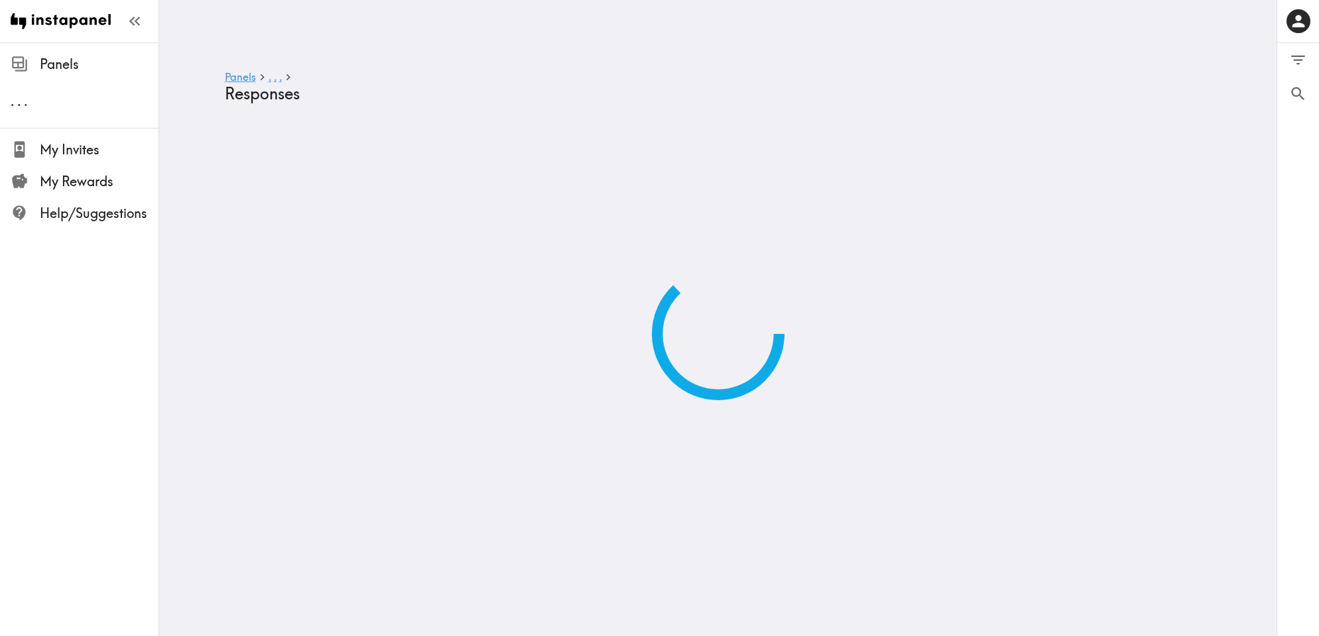  Describe the element at coordinates (1297, 93) in the screenshot. I see `button: Search` at that location.